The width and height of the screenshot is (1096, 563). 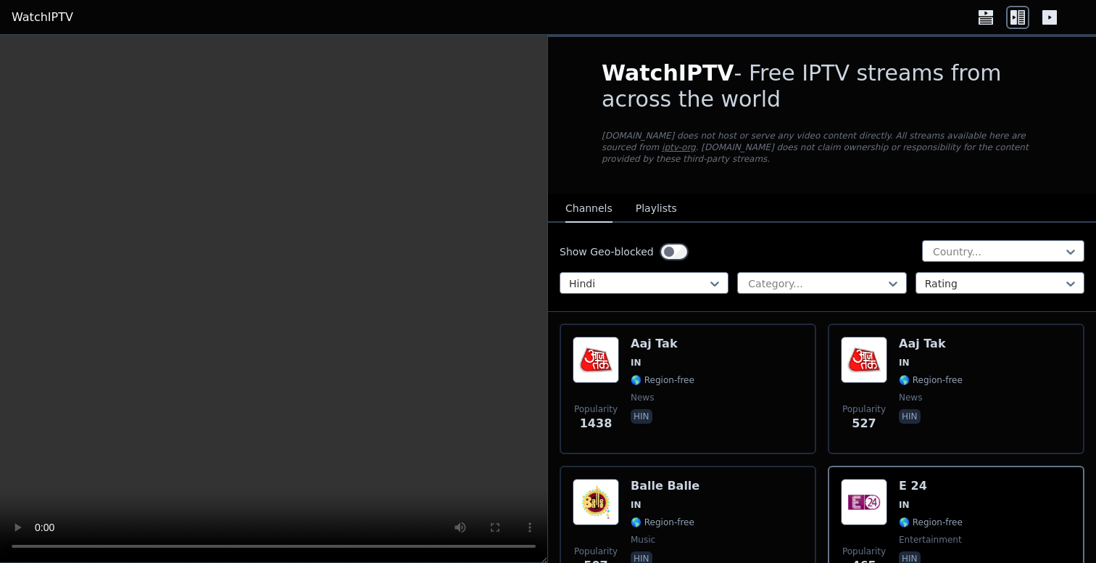 I want to click on h6: E 24, so click(x=931, y=486).